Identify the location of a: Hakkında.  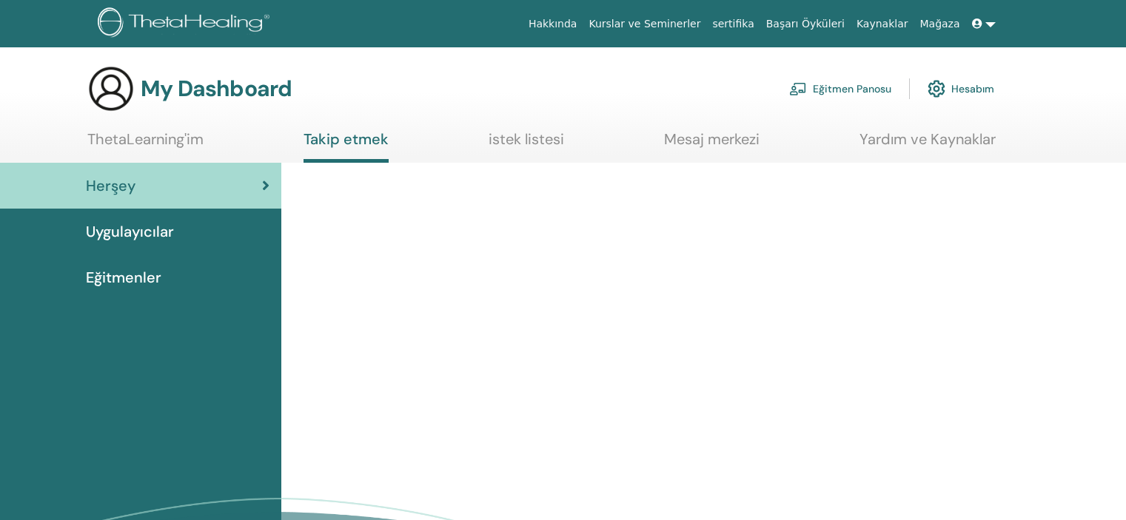
(553, 24).